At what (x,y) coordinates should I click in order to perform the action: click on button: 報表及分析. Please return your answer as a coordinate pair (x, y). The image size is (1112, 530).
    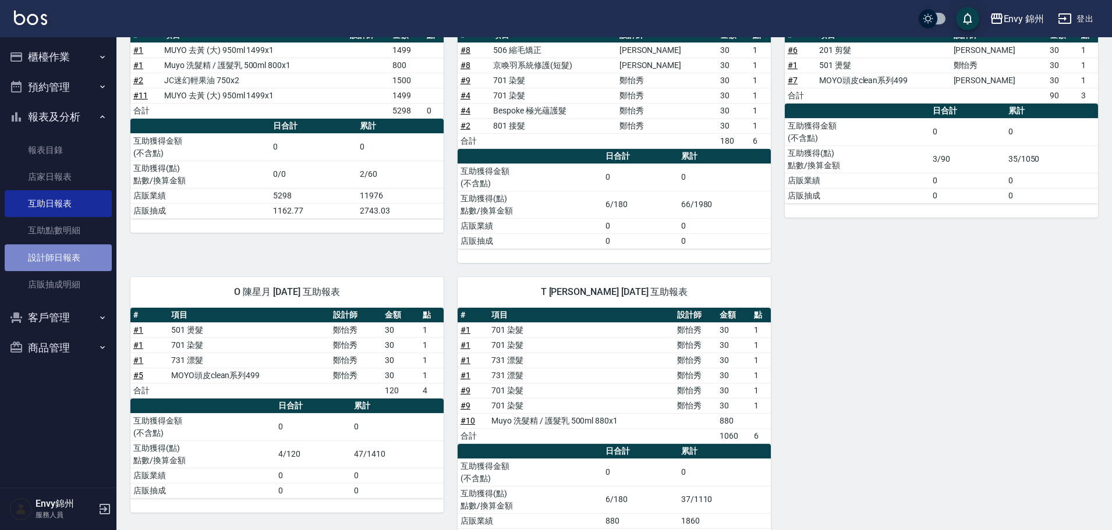
    Looking at the image, I should click on (58, 117).